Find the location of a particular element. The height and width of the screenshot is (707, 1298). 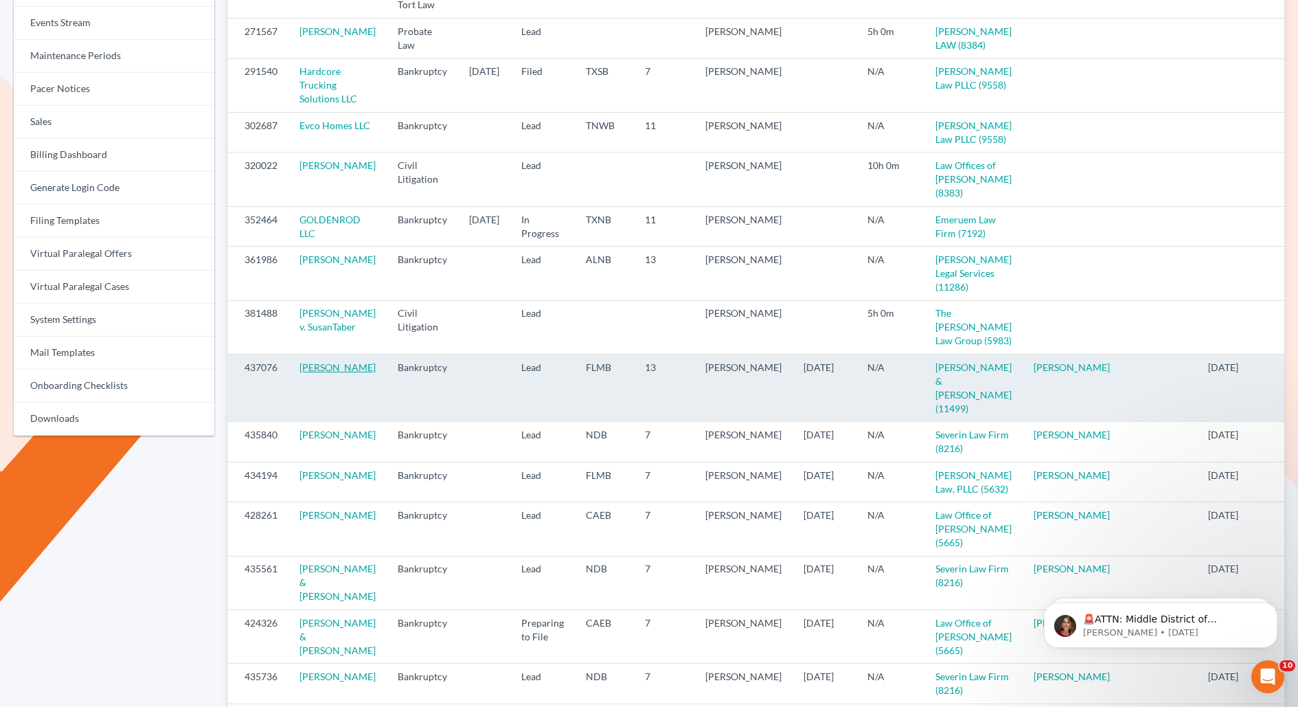

td: 424326 is located at coordinates (258, 637).